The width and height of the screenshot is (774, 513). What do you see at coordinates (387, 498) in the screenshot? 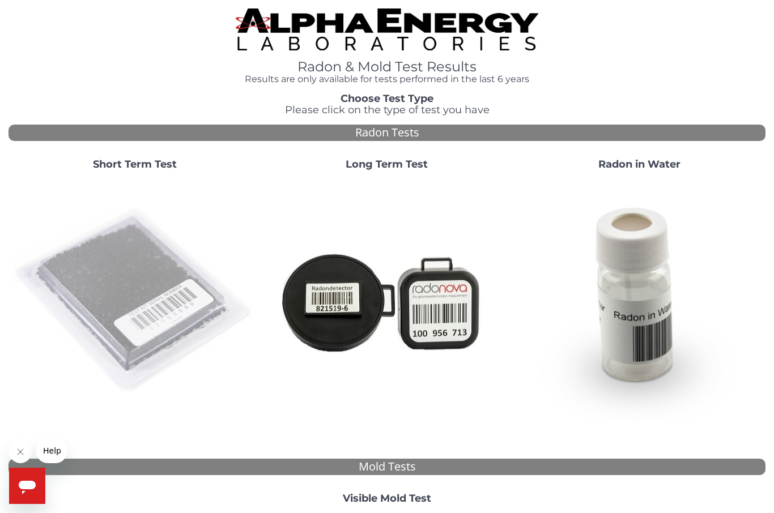
I see `strong: Visible Mold Test` at bounding box center [387, 498].